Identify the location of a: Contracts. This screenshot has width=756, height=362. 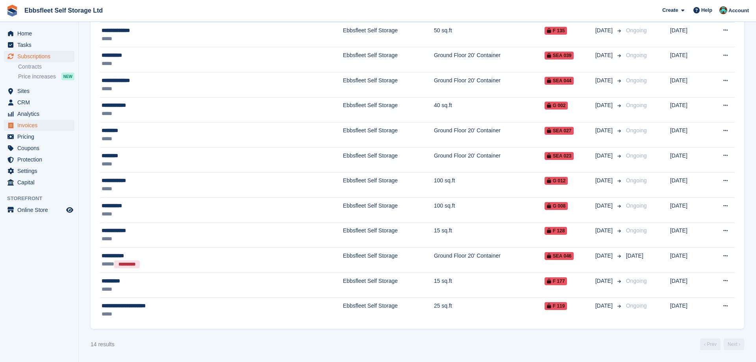
(46, 67).